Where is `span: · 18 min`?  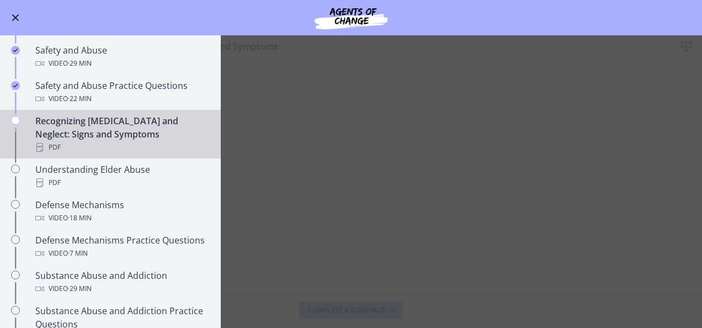 span: · 18 min is located at coordinates (80, 218).